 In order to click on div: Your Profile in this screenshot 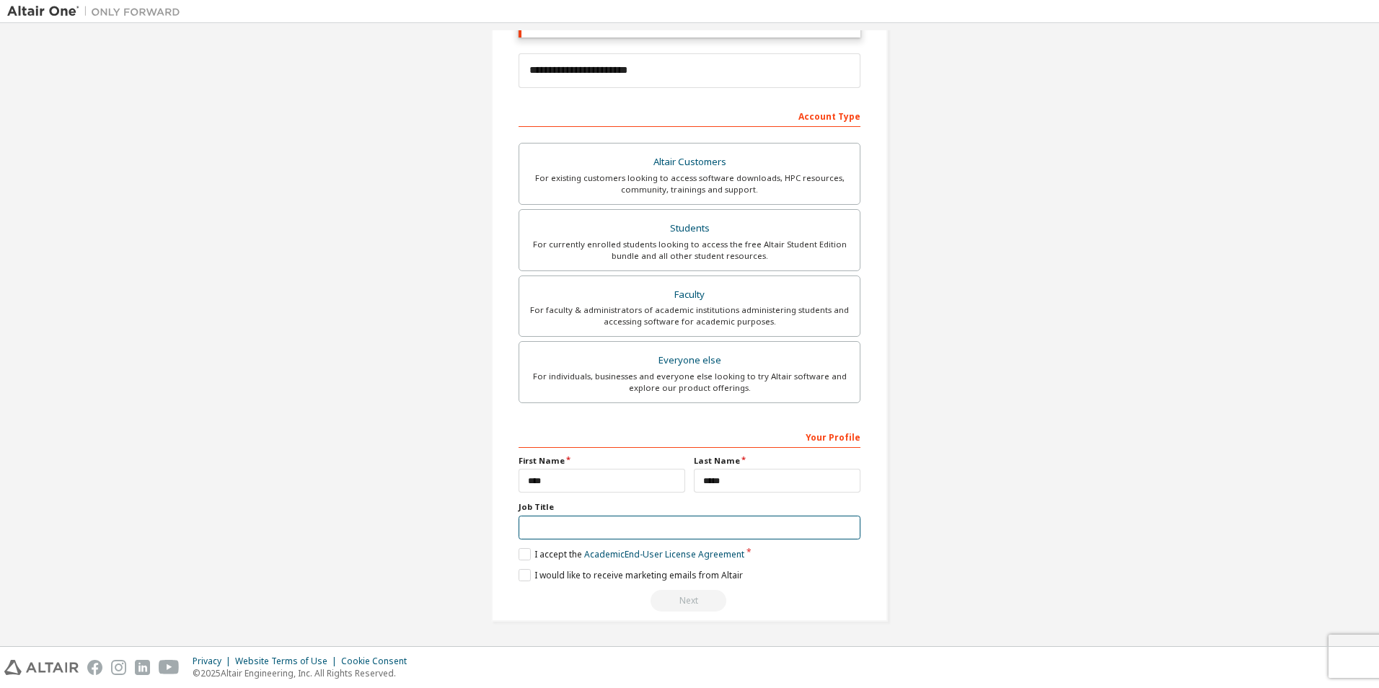, I will do `click(689, 436)`.